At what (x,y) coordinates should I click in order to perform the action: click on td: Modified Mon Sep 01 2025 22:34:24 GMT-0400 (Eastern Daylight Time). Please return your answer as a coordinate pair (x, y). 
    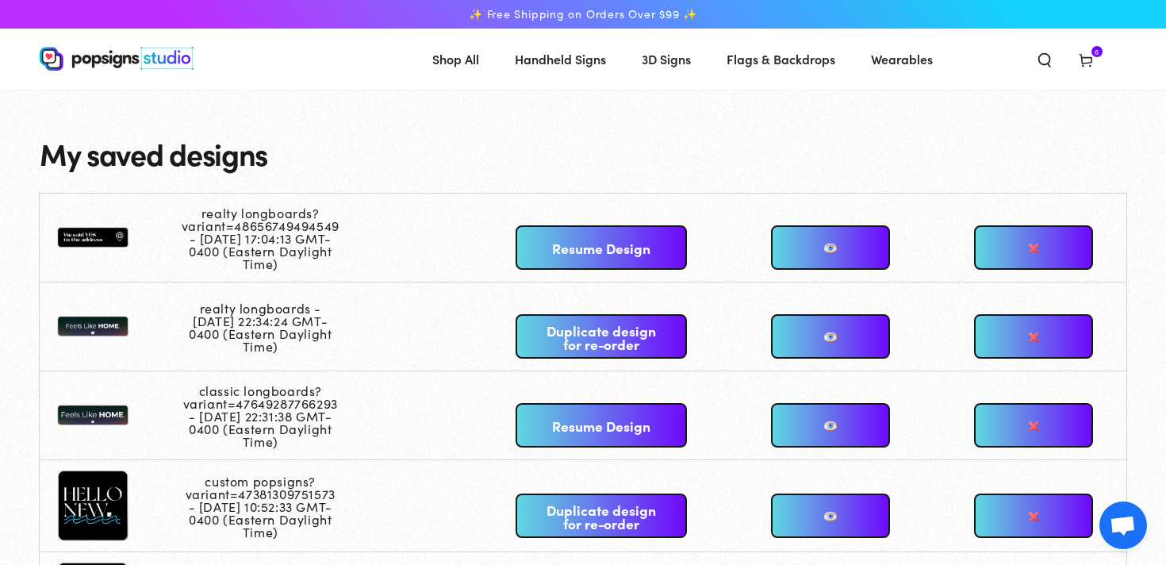
    Looking at the image, I should click on (269, 327).